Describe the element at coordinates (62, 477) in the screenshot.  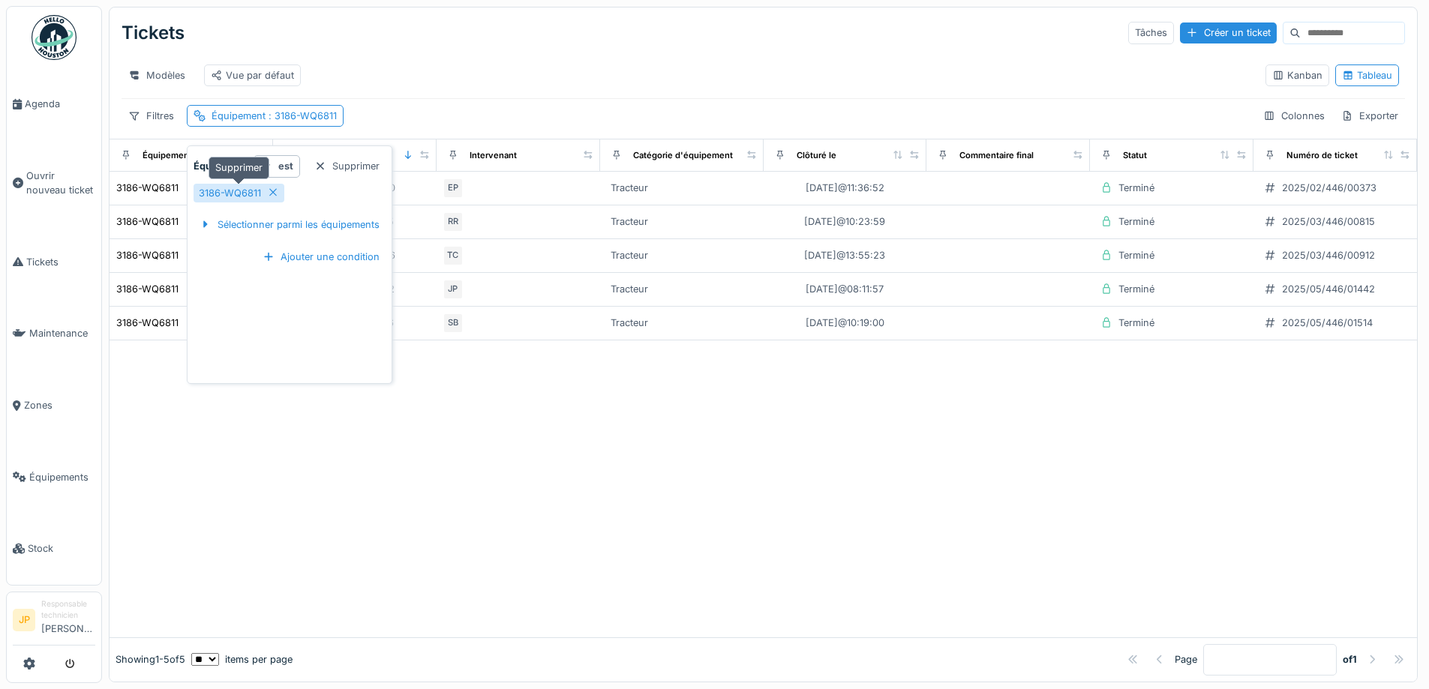
I see `span: Équipements` at that location.